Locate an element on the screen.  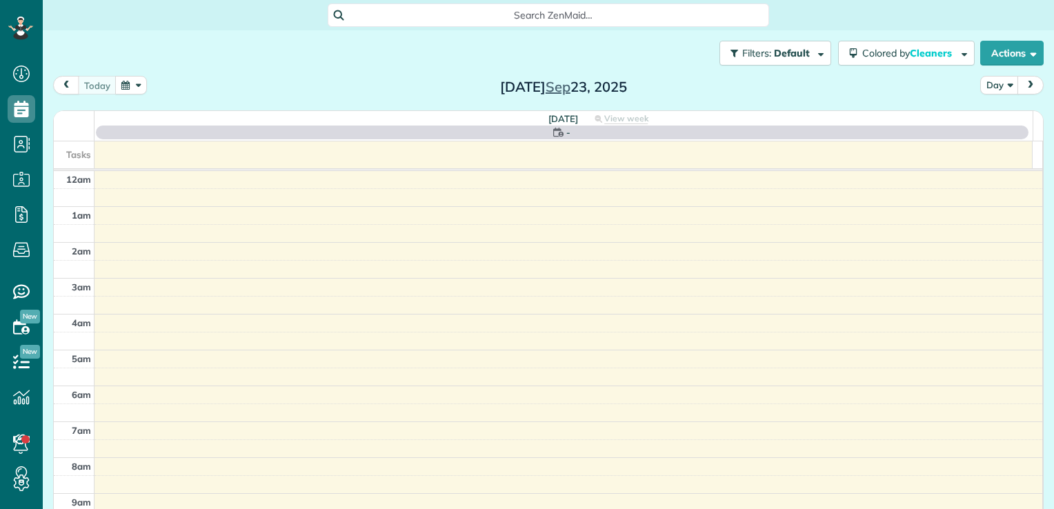
span: Filters: is located at coordinates (757, 53).